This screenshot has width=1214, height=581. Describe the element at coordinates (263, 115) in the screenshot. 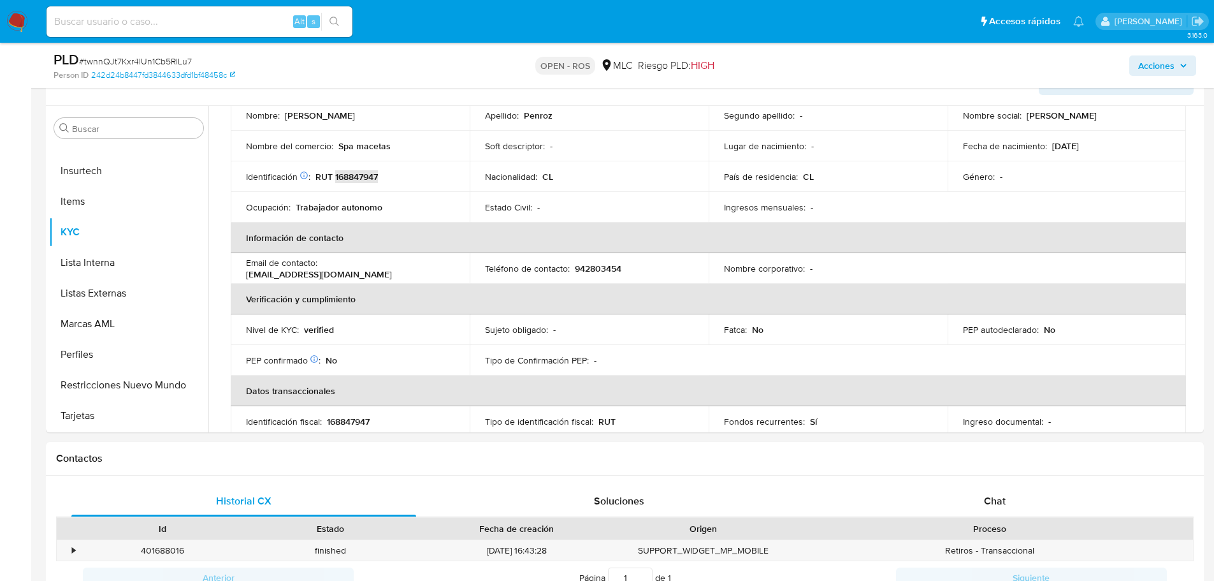

I see `p: Nombre :` at that location.